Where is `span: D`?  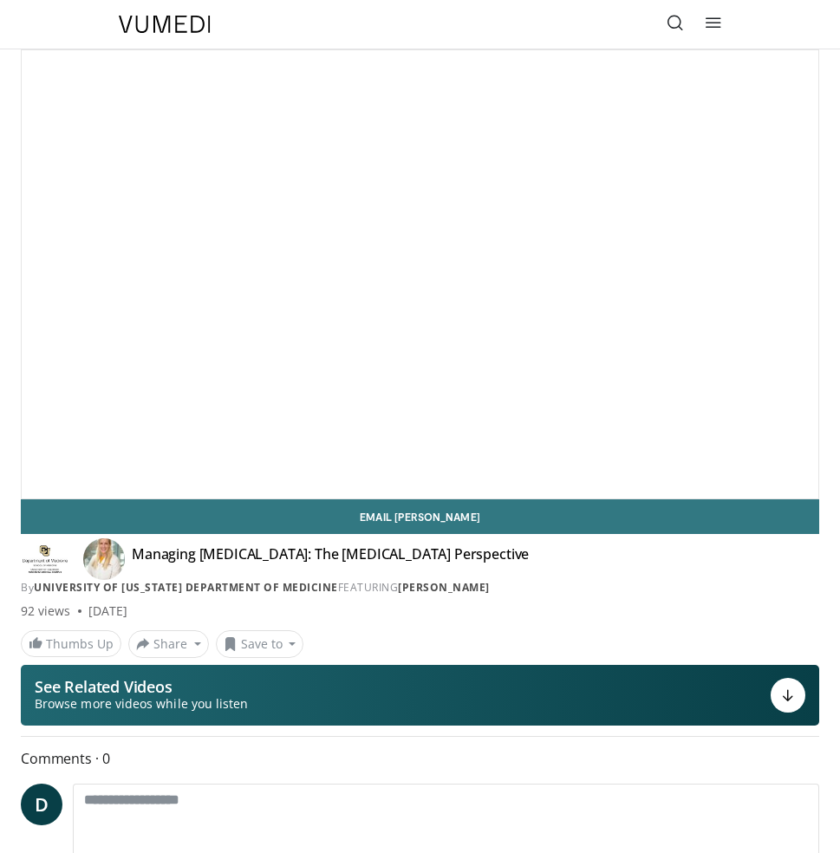 span: D is located at coordinates (42, 805).